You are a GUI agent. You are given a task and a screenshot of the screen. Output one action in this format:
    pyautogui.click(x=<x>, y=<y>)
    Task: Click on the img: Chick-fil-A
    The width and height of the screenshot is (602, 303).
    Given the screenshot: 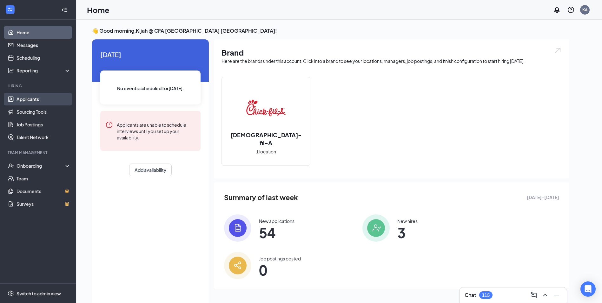 What is the action you would take?
    pyautogui.click(x=266, y=108)
    